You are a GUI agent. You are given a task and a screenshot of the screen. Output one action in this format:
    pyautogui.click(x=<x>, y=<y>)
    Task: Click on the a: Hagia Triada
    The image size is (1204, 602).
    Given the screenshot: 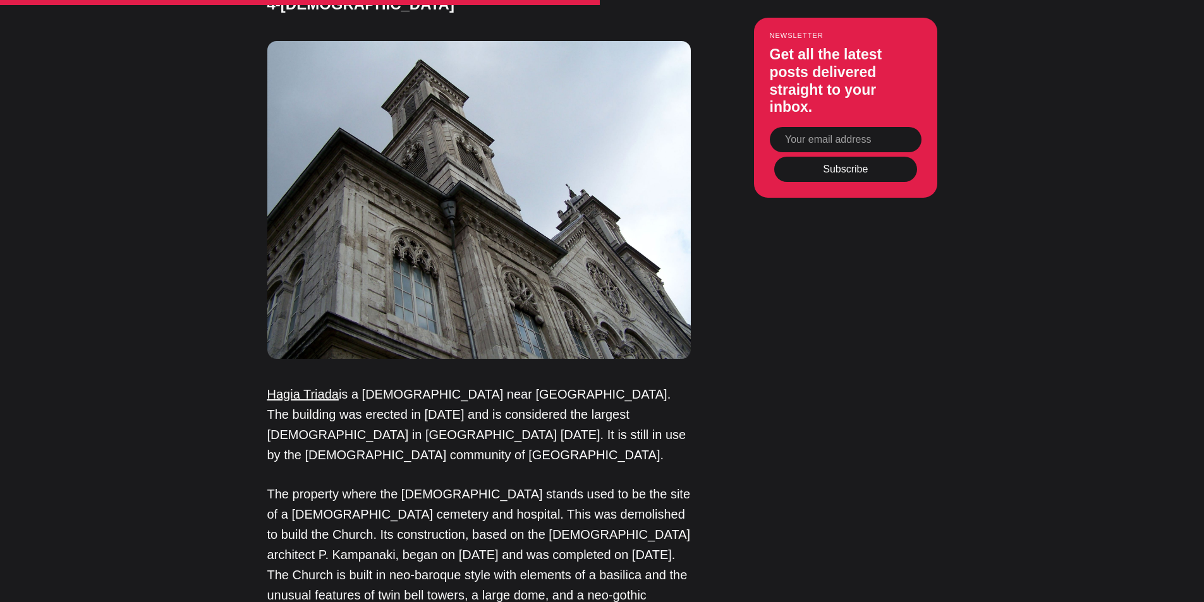 What is the action you would take?
    pyautogui.click(x=303, y=394)
    